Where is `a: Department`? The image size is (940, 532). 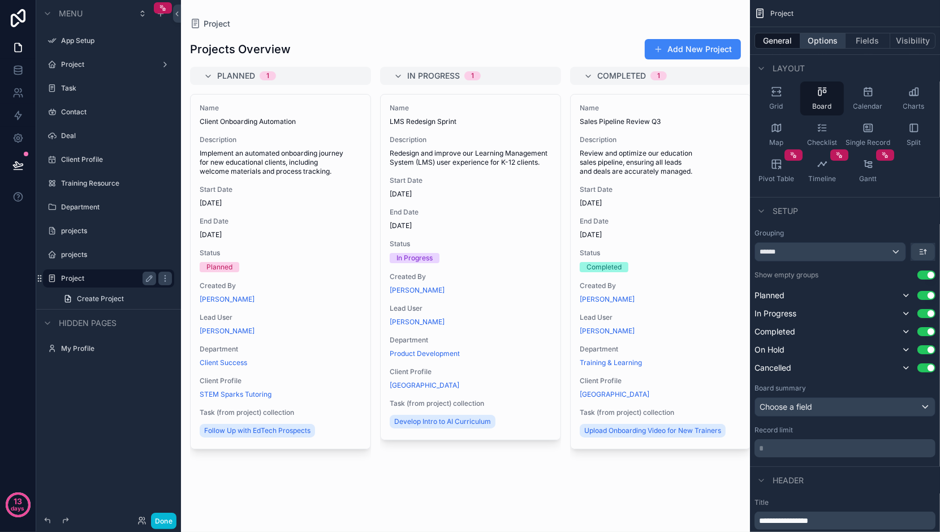
a: Department is located at coordinates (116, 207).